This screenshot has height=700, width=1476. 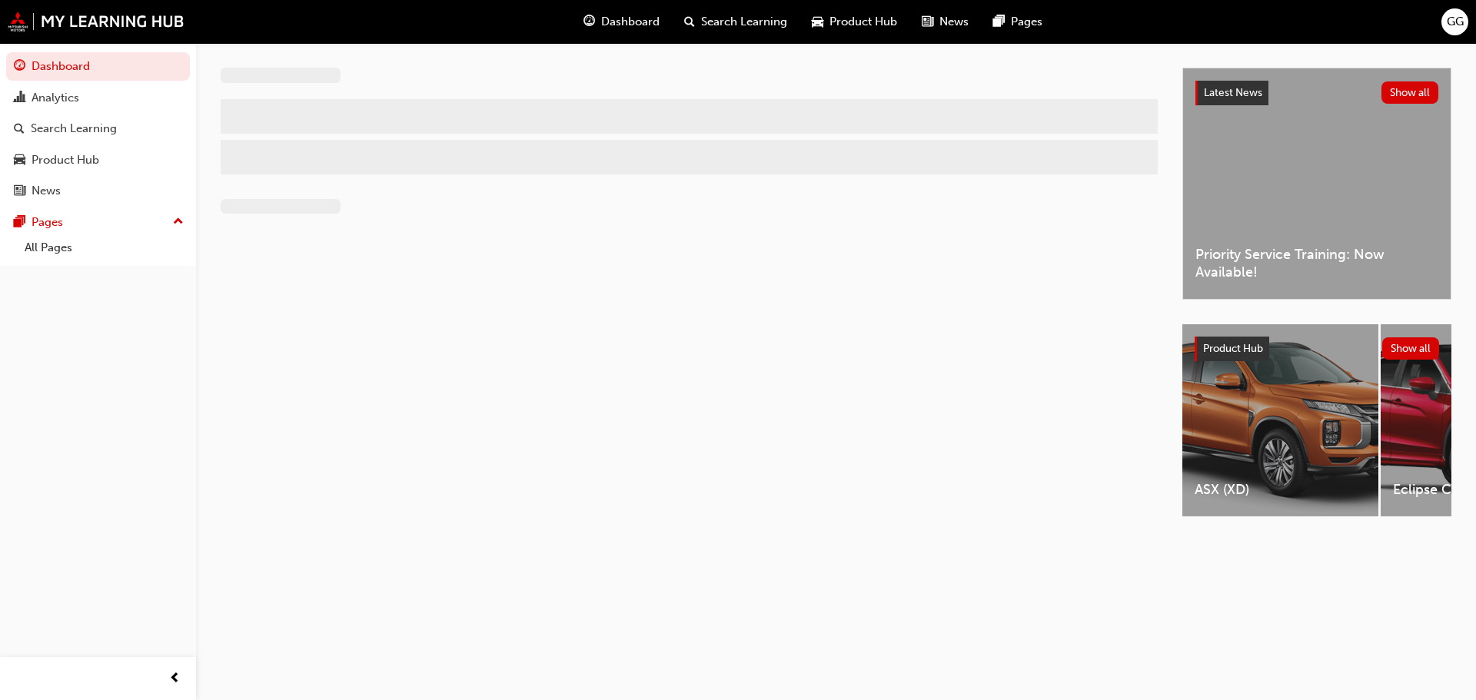 I want to click on span: Priority Service Training: Now Available!, so click(x=1317, y=263).